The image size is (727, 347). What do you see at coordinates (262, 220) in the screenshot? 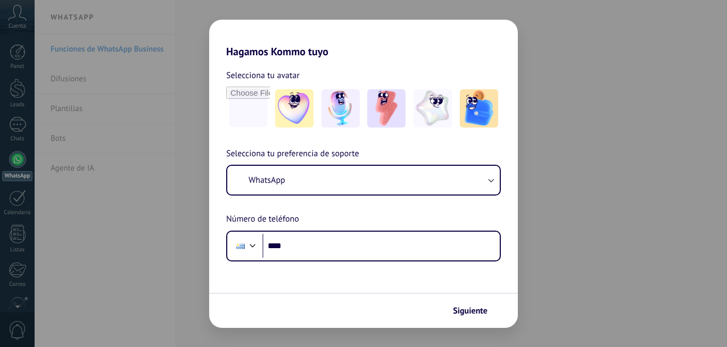
I see `span: Número de teléfono` at bounding box center [262, 220].